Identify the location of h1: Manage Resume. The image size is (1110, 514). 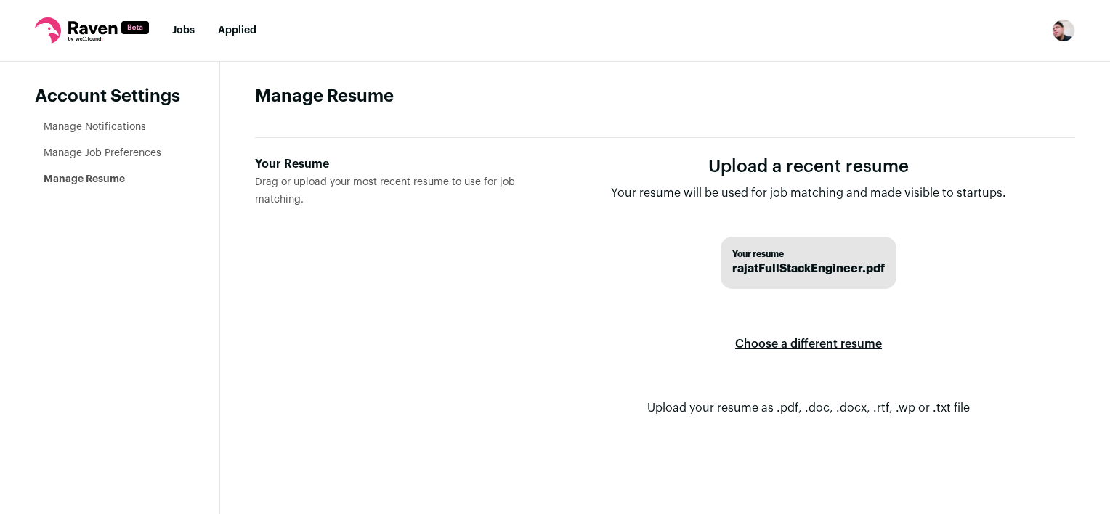
(665, 97).